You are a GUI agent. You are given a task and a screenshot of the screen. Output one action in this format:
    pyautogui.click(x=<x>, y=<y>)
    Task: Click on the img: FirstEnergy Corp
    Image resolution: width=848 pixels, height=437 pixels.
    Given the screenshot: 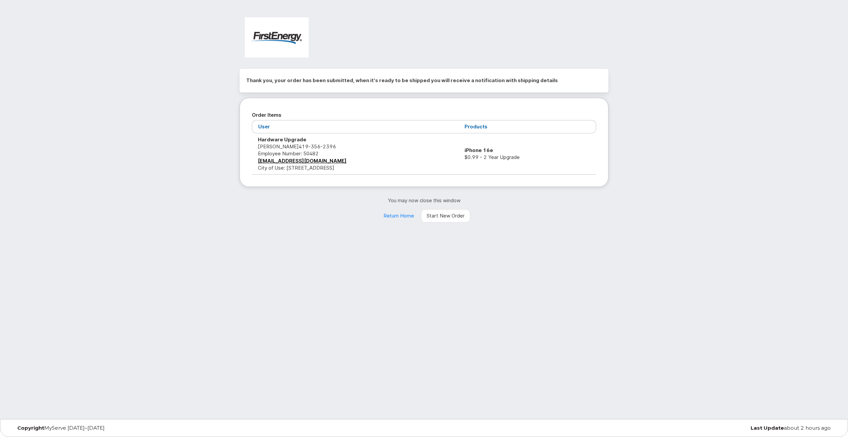 What is the action you would take?
    pyautogui.click(x=277, y=37)
    